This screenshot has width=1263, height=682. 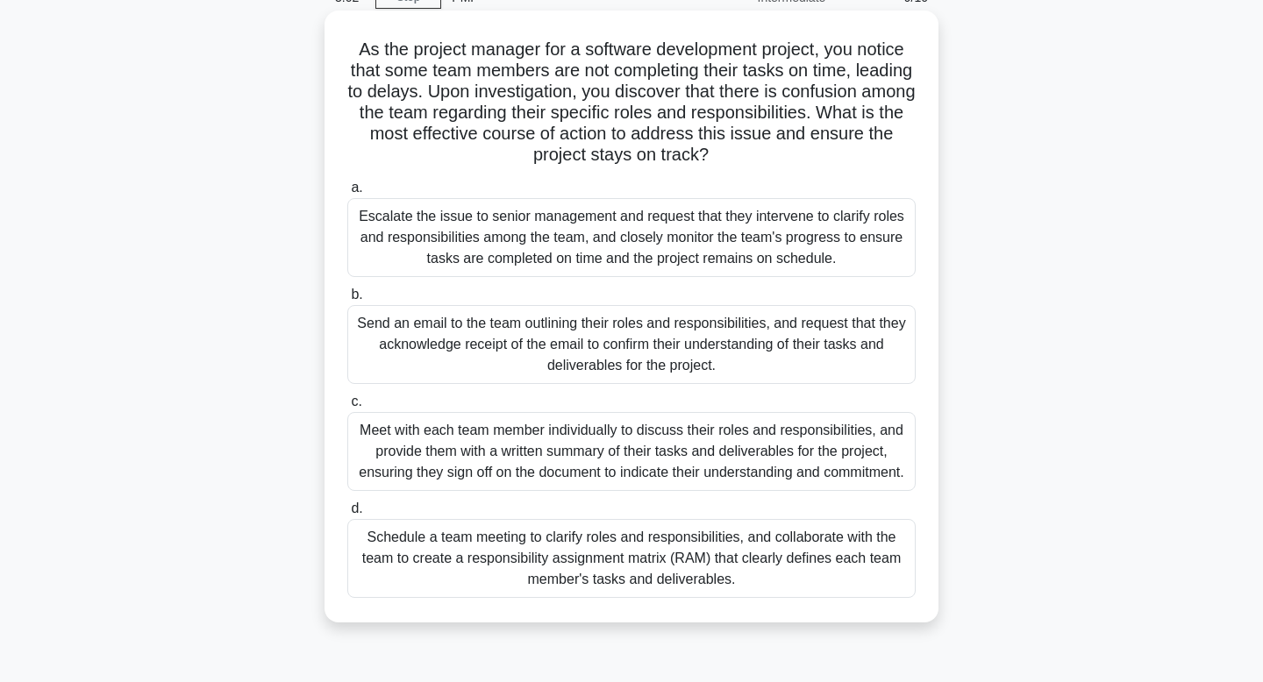 I want to click on div: Escalate the issue to senior management and request that they intervene to clarify roles and resp..., so click(x=631, y=238).